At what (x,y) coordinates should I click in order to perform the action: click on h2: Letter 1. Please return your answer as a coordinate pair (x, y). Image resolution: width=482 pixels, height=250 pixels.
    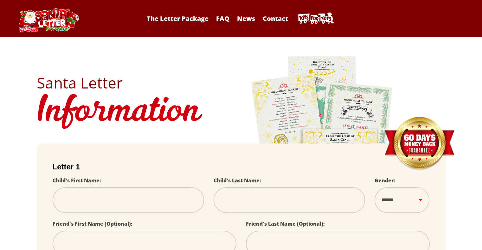
    Looking at the image, I should click on (241, 167).